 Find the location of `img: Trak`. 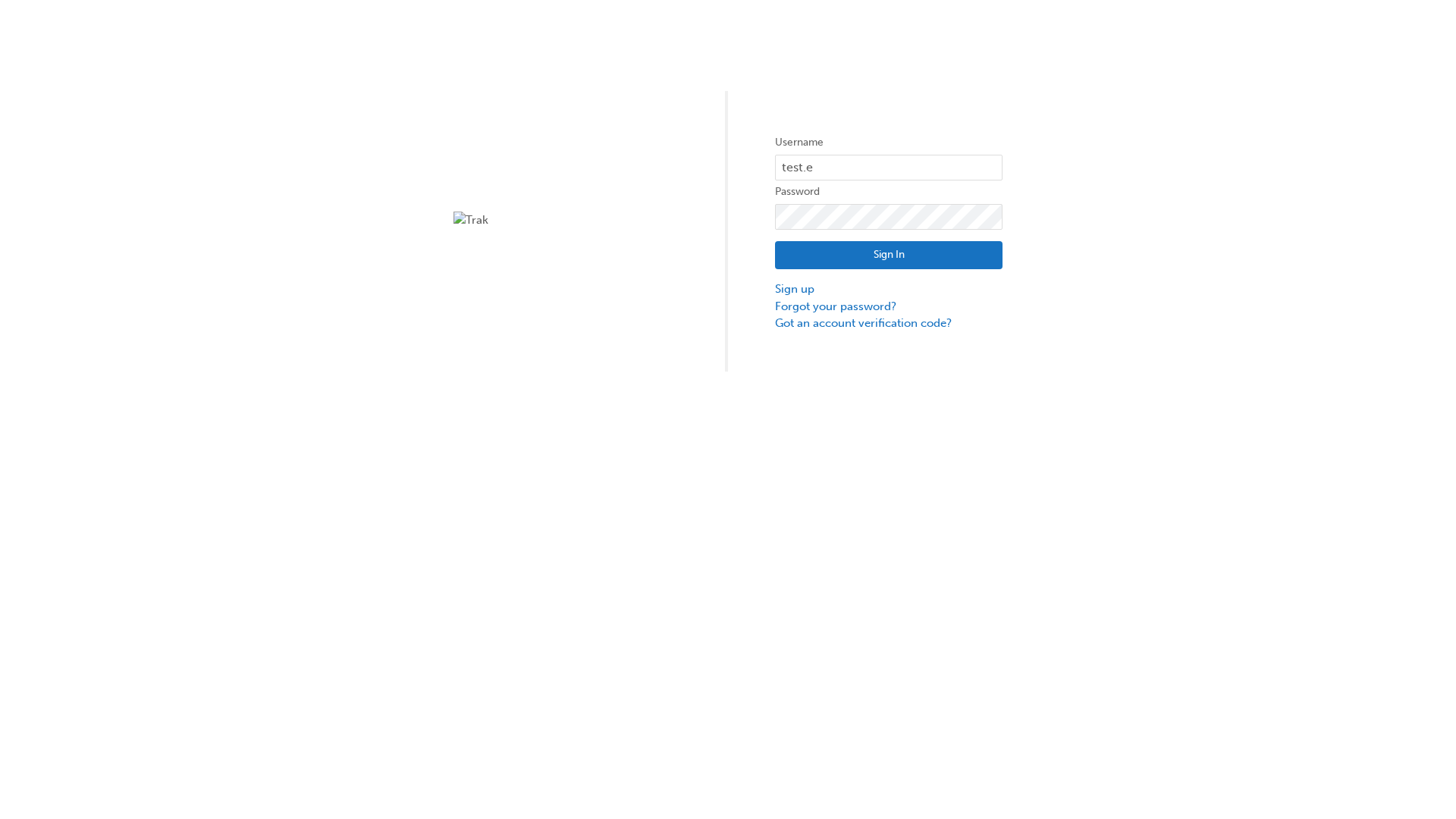

img: Trak is located at coordinates (567, 220).